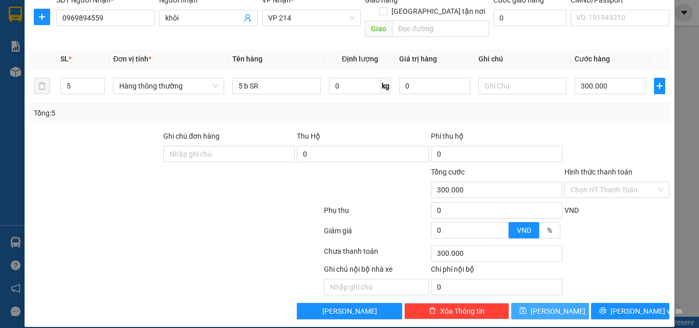  Describe the element at coordinates (530, 18) in the screenshot. I see `input: Cước giao hàng` at that location.